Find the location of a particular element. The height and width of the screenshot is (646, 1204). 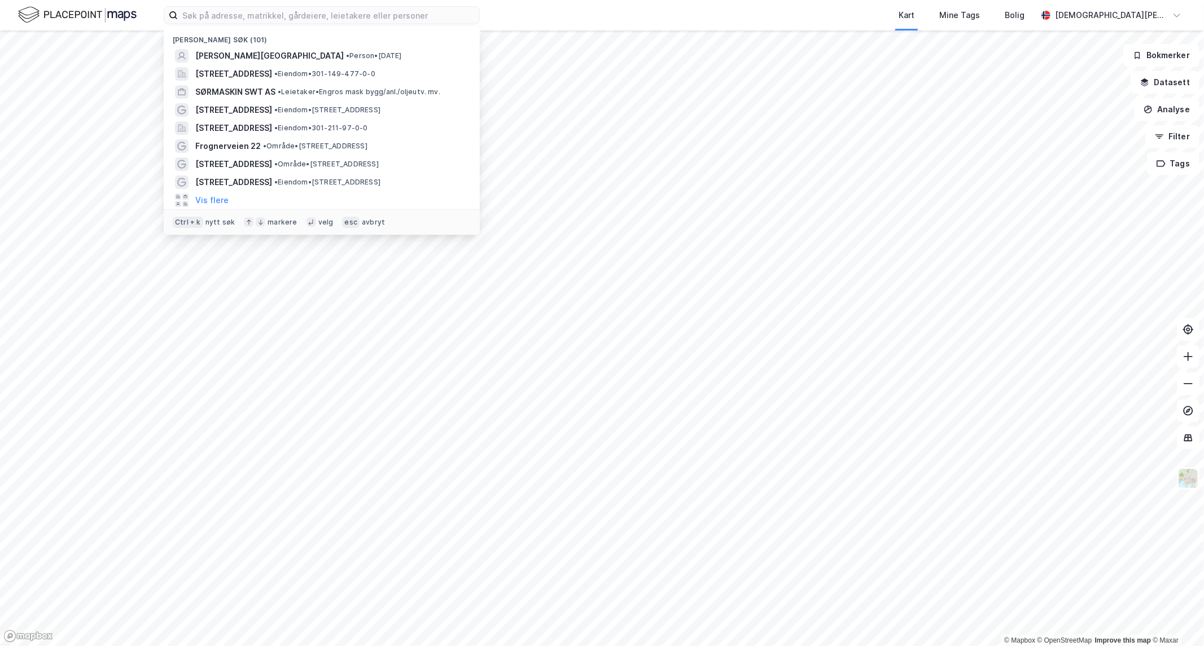

span: SØRMASKIN SWT AS is located at coordinates (235, 92).